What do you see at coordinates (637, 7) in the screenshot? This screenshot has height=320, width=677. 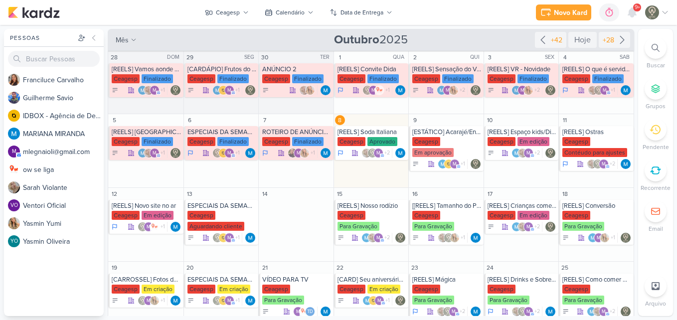 I see `span: 9+` at bounding box center [637, 7].